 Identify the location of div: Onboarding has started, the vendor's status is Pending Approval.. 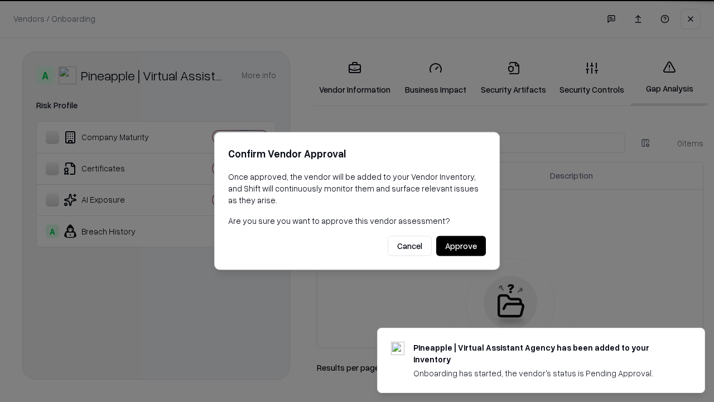
(546, 373).